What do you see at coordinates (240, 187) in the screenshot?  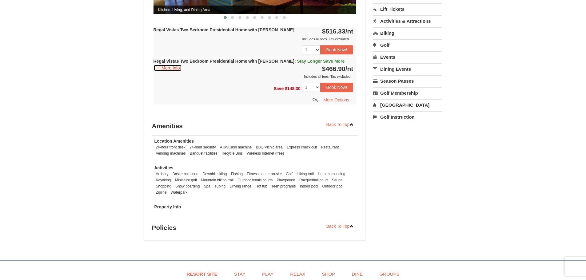 I see `li: Driving range` at bounding box center [240, 187].